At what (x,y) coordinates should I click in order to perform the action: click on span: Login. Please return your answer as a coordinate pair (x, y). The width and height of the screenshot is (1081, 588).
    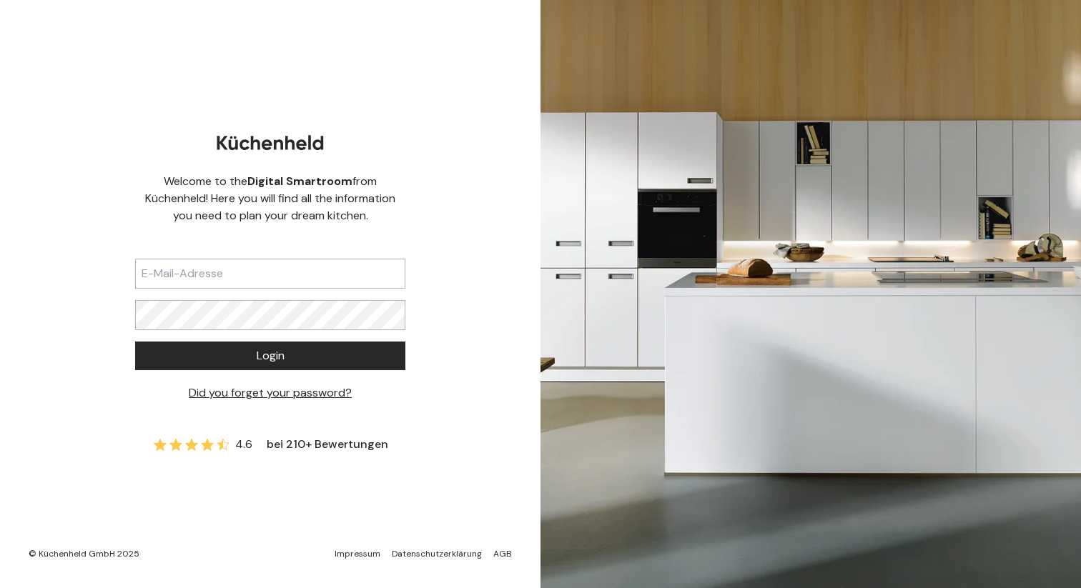
    Looking at the image, I should click on (270, 356).